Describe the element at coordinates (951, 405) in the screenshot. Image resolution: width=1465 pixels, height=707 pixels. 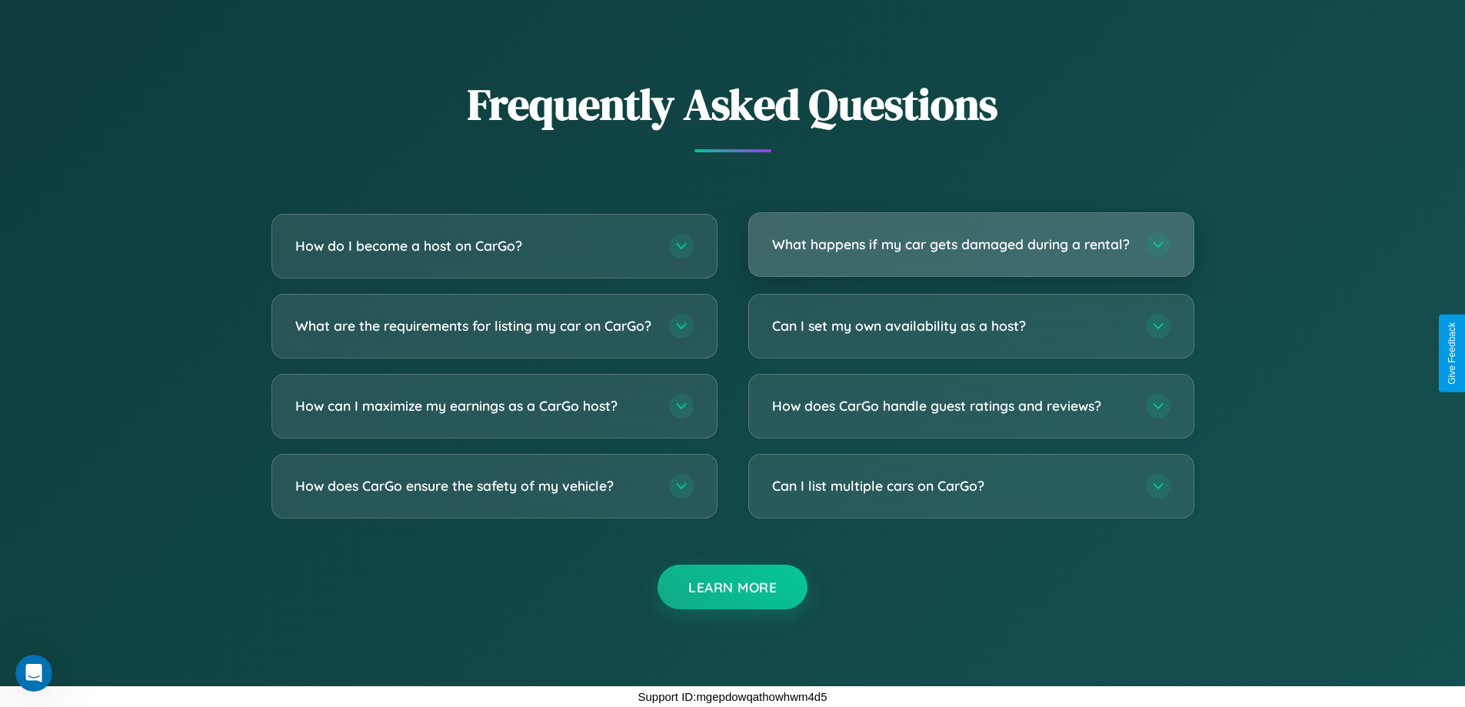
I see `h3: How does CarGo handle guest ratings and reviews?` at that location.